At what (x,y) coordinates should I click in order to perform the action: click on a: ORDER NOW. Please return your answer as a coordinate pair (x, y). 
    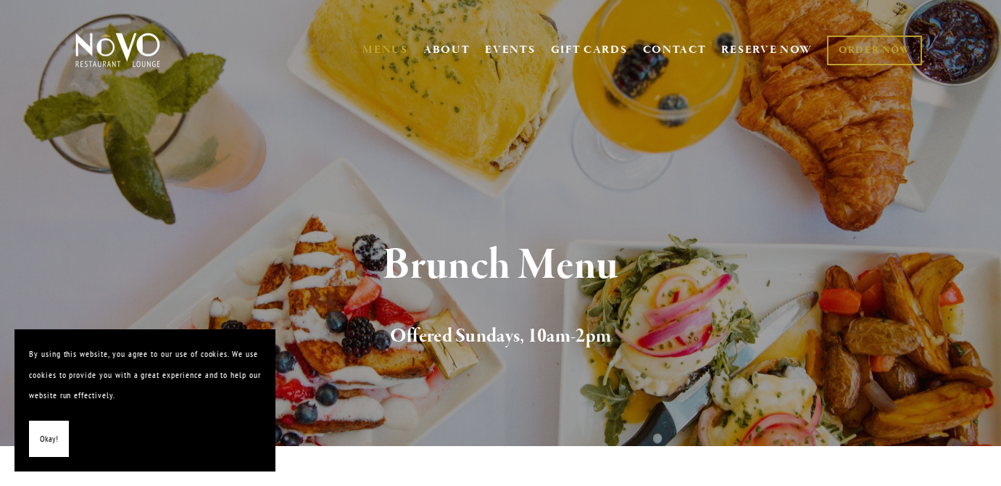
    Looking at the image, I should click on (874, 50).